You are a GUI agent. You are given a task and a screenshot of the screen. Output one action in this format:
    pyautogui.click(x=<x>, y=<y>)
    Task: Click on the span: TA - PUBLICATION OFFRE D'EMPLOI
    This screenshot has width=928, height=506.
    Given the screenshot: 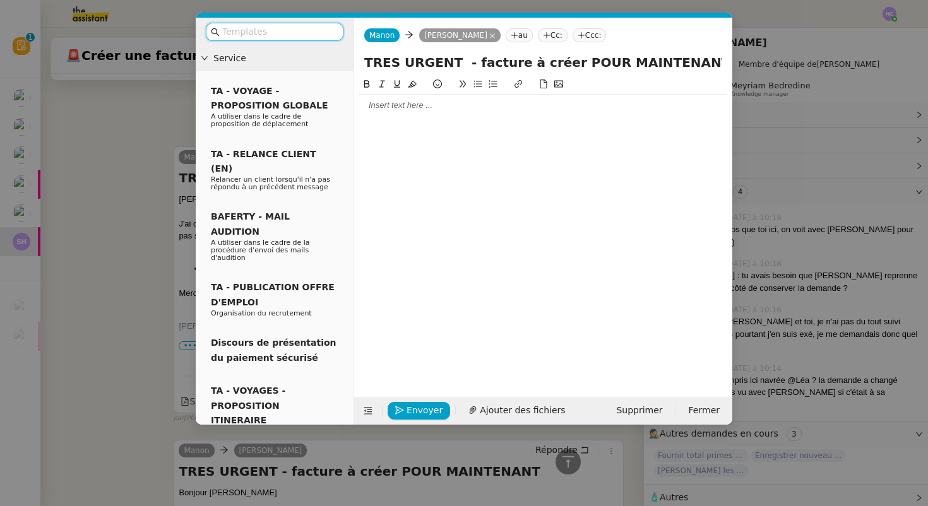 What is the action you would take?
    pyautogui.click(x=273, y=294)
    